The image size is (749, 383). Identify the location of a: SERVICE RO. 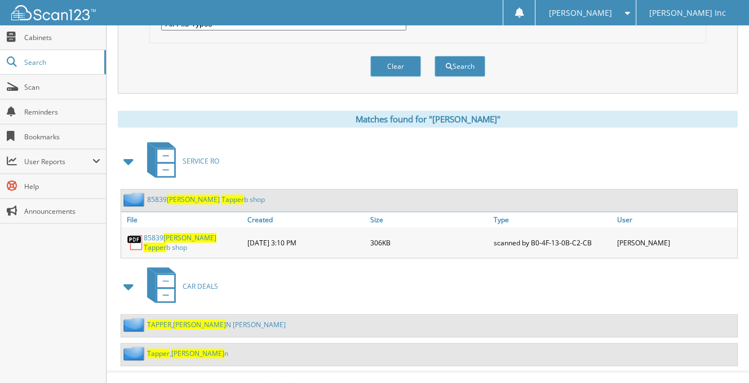
(180, 161).